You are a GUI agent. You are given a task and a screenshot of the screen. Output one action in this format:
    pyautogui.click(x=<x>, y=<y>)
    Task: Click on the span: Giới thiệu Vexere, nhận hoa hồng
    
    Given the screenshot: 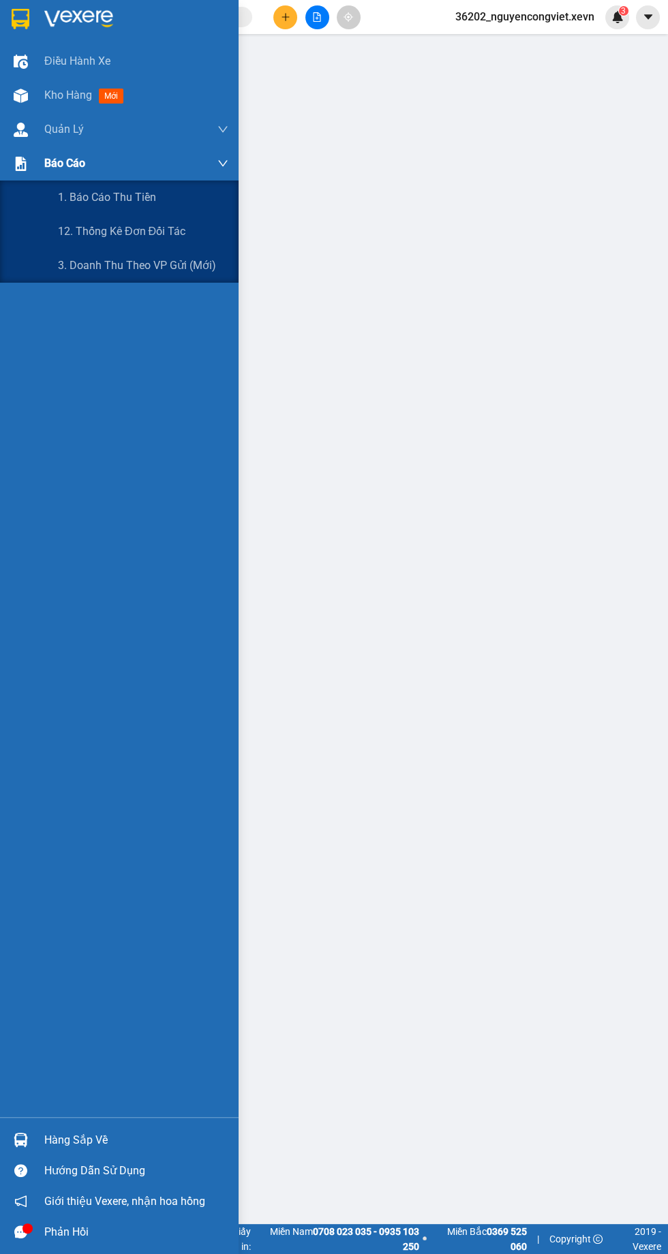 What is the action you would take?
    pyautogui.click(x=125, y=1201)
    